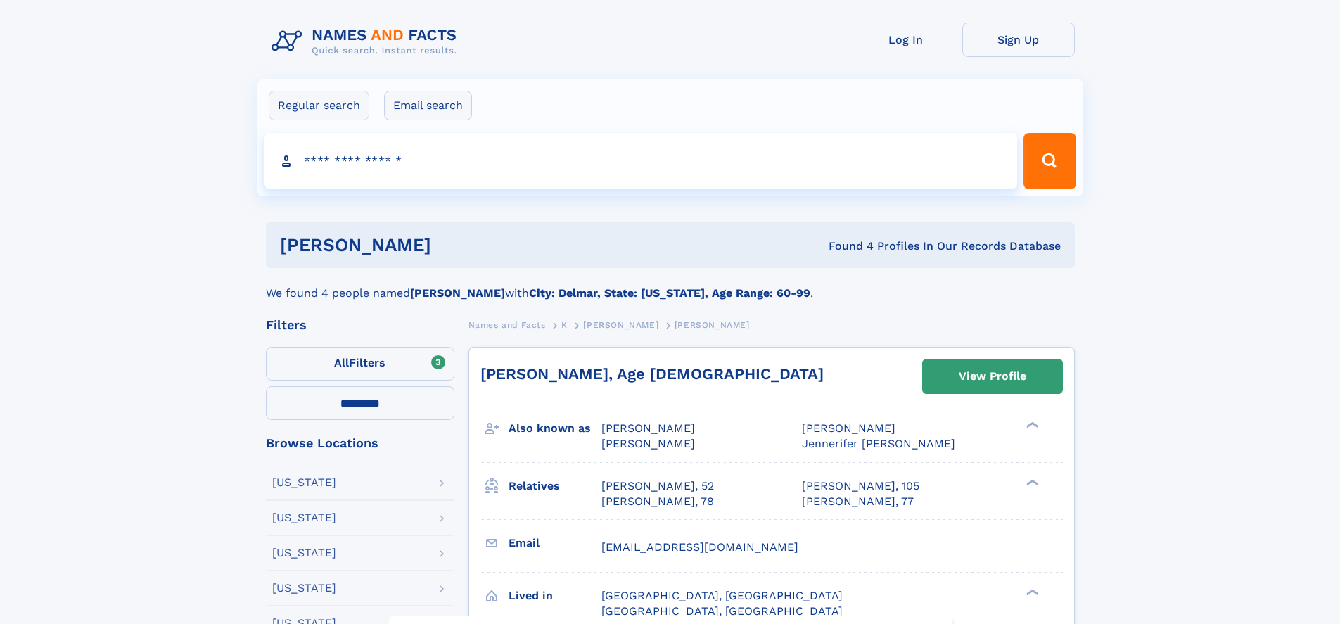  What do you see at coordinates (1019, 39) in the screenshot?
I see `a: Sign Up` at bounding box center [1019, 39].